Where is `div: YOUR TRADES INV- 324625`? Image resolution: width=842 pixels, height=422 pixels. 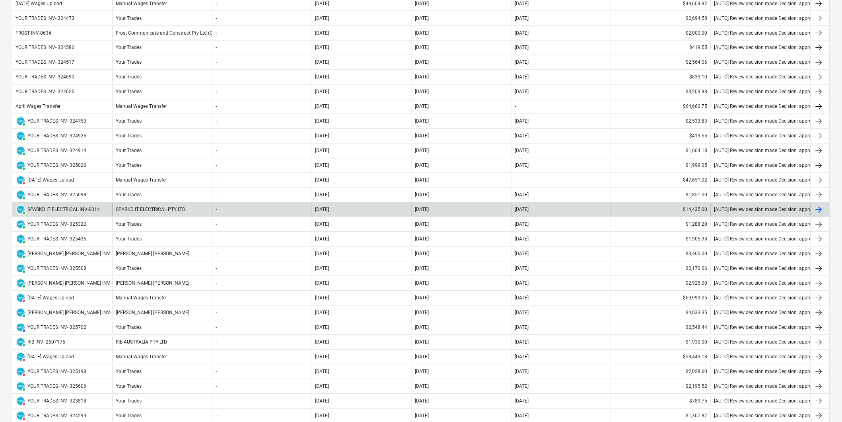
div: YOUR TRADES INV- 324625 is located at coordinates (45, 92).